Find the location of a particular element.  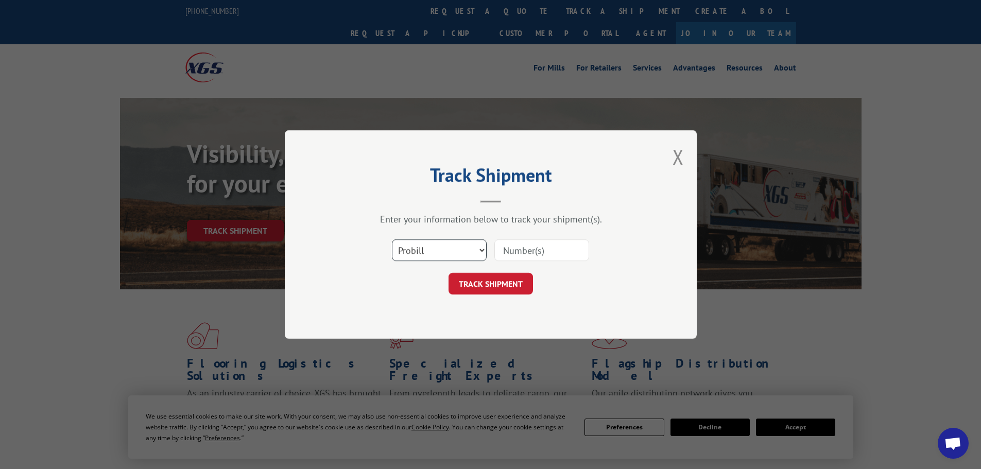

div: Open chat is located at coordinates (953, 443).